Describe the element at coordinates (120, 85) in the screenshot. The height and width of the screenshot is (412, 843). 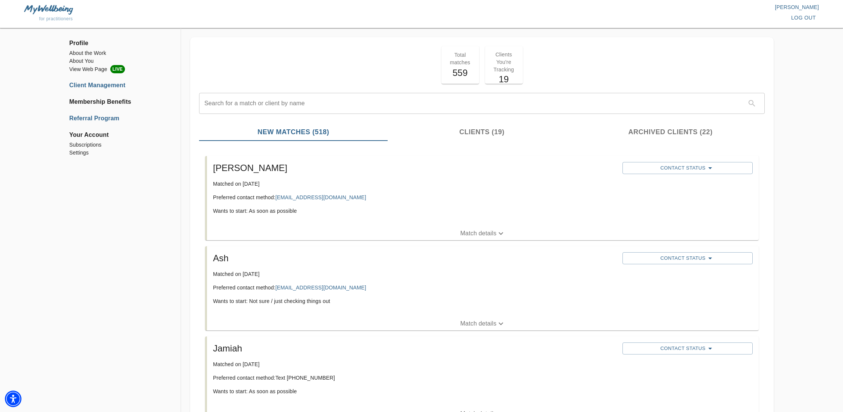
I see `a: Client Management` at that location.